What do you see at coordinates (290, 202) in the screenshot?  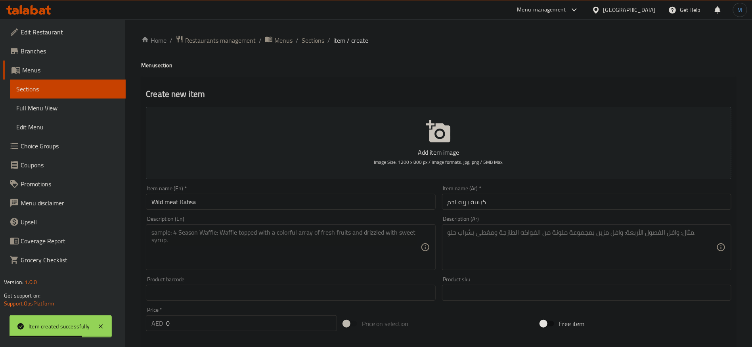 I see `input: Enter name En` at bounding box center [290, 202].